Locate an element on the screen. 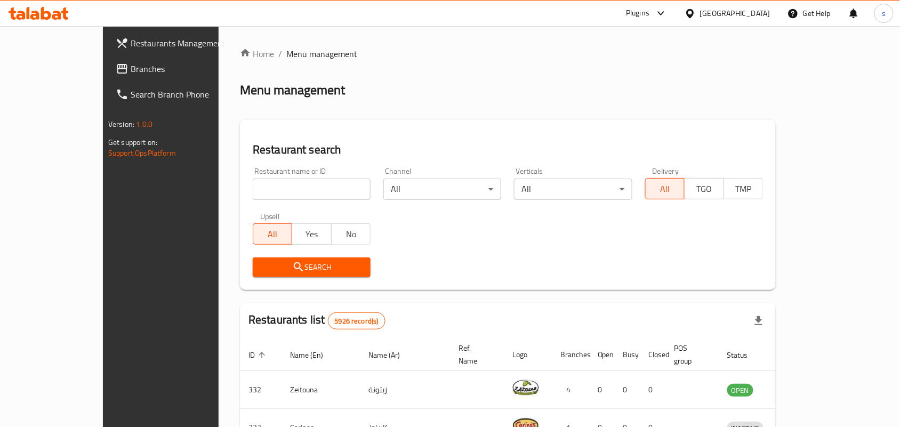 This screenshot has width=900, height=427. td: 4 is located at coordinates (570, 390).